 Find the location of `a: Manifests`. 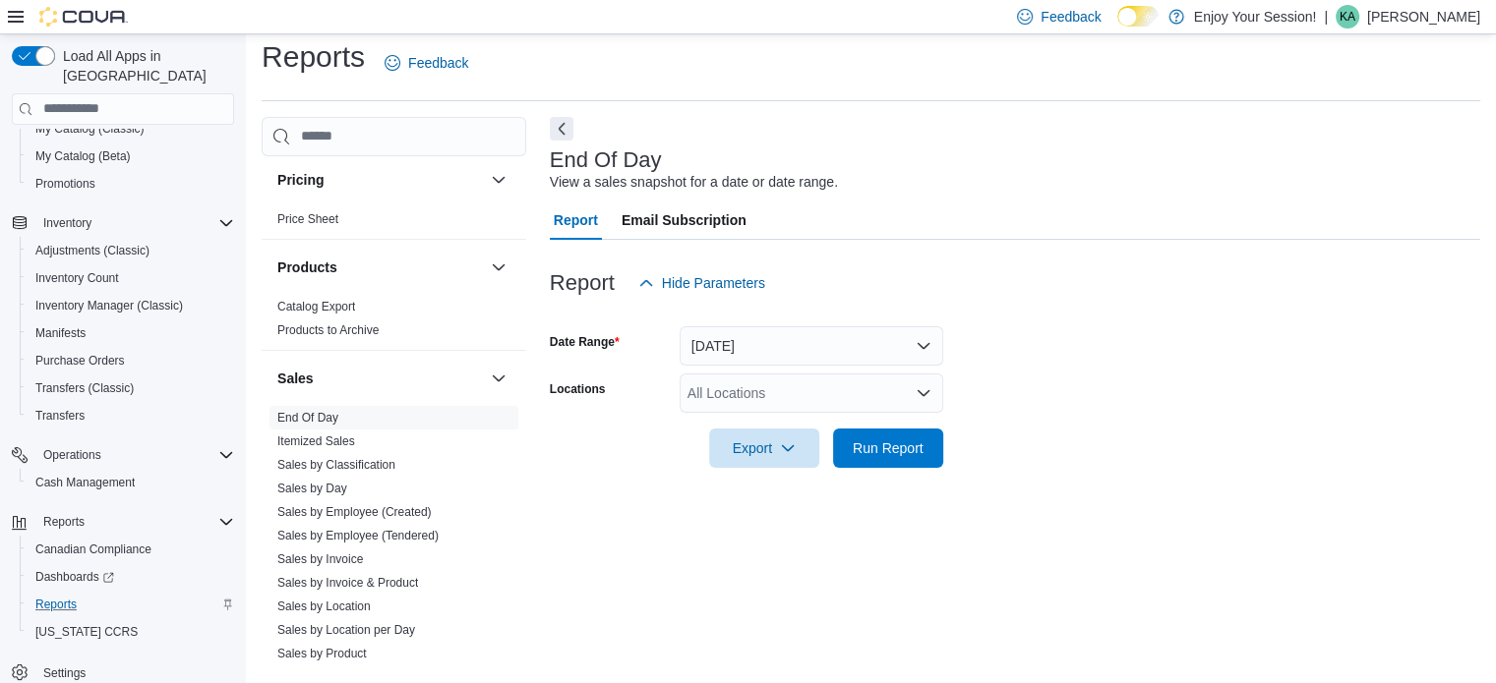

a: Manifests is located at coordinates (60, 333).